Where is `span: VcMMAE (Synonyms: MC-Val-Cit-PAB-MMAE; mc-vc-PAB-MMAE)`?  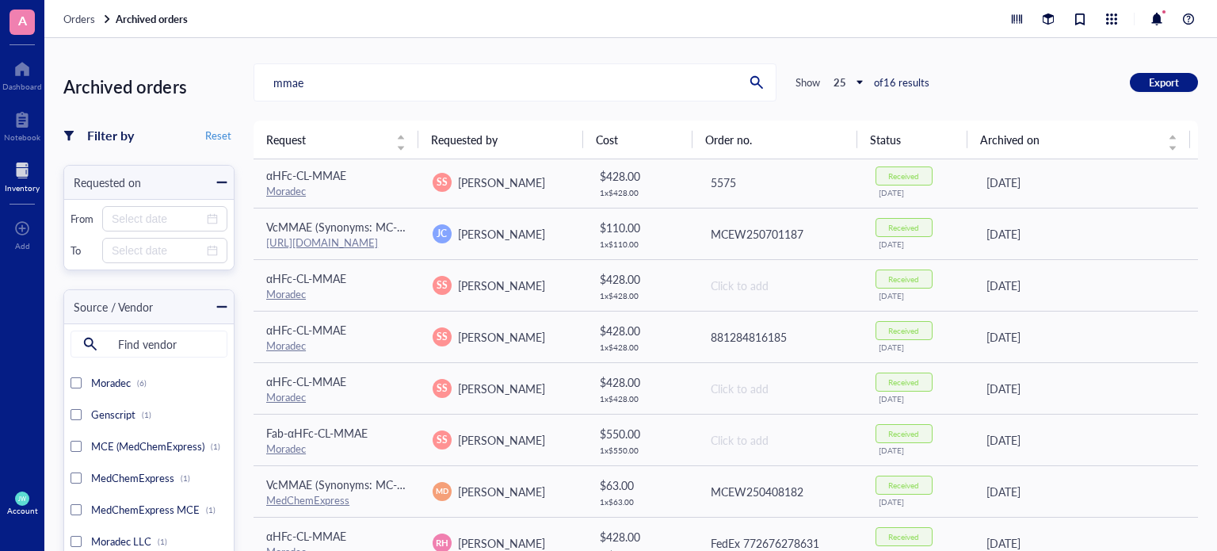 span: VcMMAE (Synonyms: MC-Val-Cit-PAB-MMAE; mc-vc-PAB-MMAE) is located at coordinates (429, 227).